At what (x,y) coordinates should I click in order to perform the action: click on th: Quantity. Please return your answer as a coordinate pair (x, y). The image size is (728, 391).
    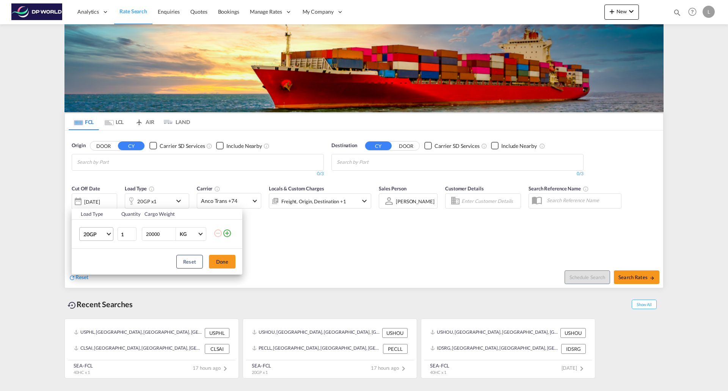
    Looking at the image, I should click on (128, 214).